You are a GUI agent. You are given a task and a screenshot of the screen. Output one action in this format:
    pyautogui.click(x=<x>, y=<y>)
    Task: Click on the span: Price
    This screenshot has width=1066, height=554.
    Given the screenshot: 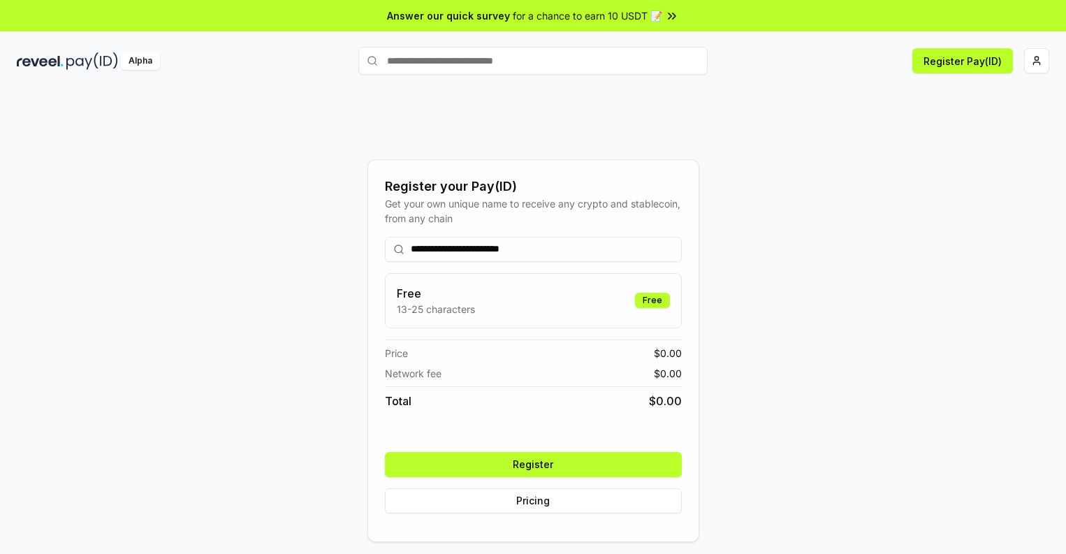 What is the action you would take?
    pyautogui.click(x=396, y=353)
    